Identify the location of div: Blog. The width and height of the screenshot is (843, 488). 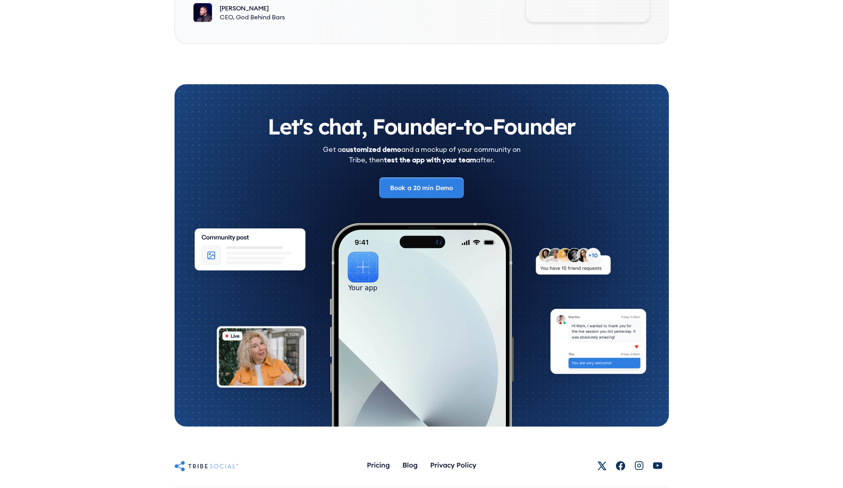
(410, 465).